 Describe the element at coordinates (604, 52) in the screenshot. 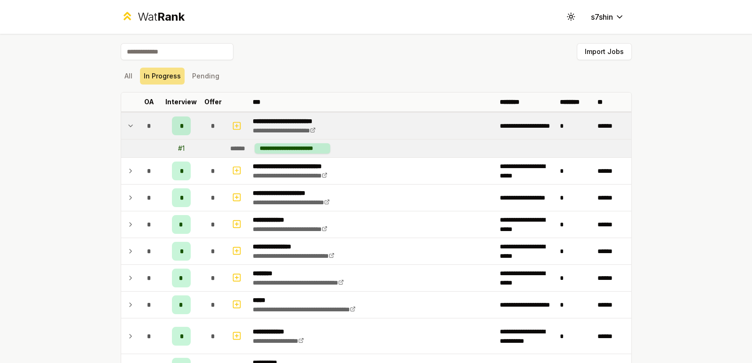

I see `button: Import Jobs` at that location.